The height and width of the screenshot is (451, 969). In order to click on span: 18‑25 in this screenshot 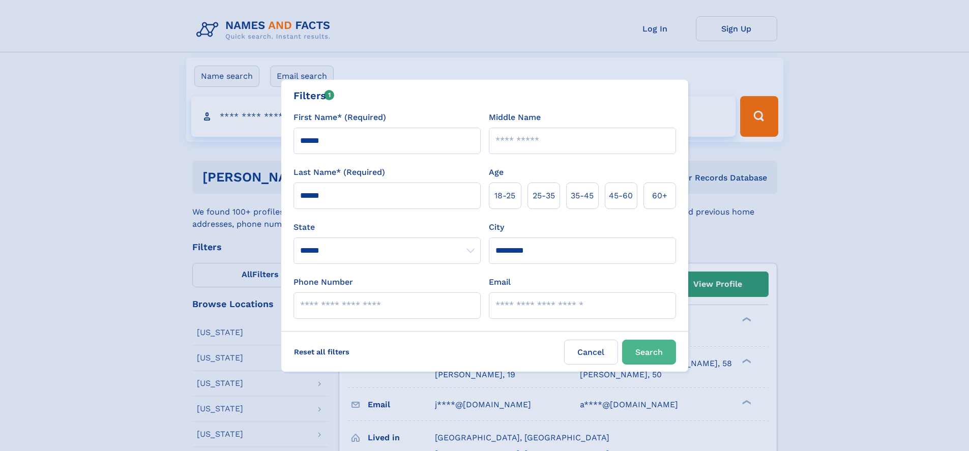, I will do `click(504, 196)`.